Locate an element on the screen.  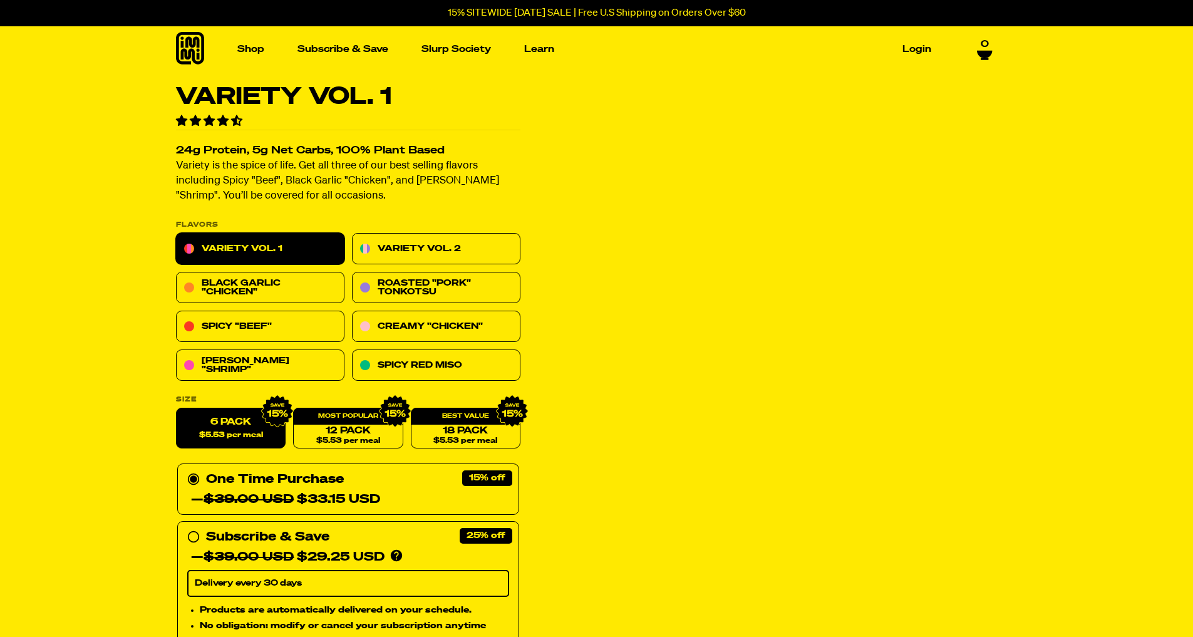
a: Slurp Society is located at coordinates (456, 49).